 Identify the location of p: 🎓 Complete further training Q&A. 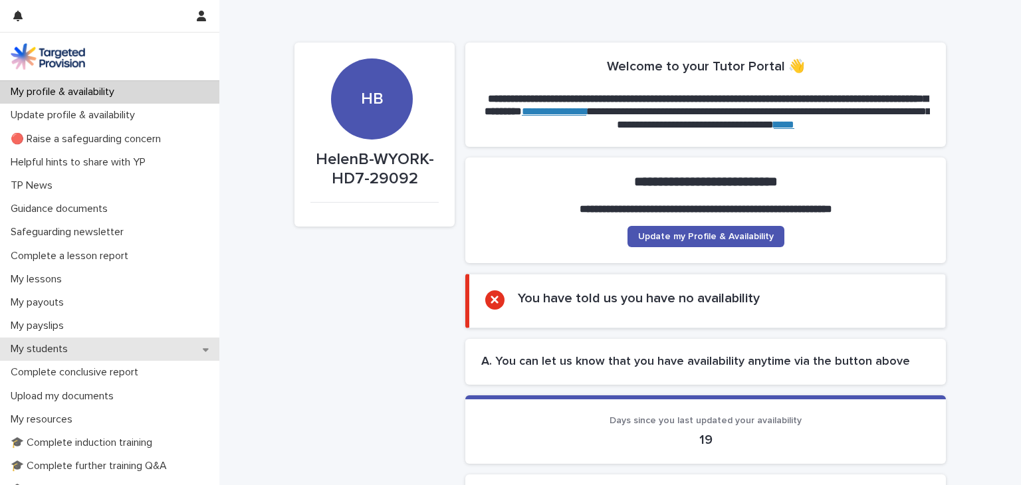
(91, 466).